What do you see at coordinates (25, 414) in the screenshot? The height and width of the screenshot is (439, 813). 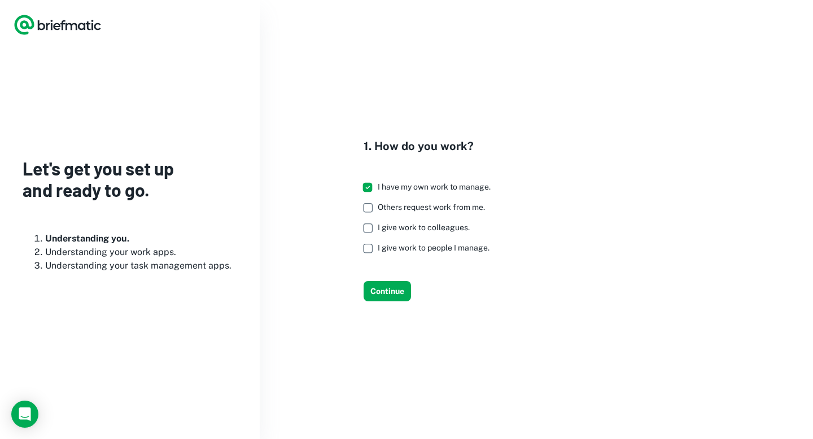 I see `div: Load Chat` at bounding box center [25, 414].